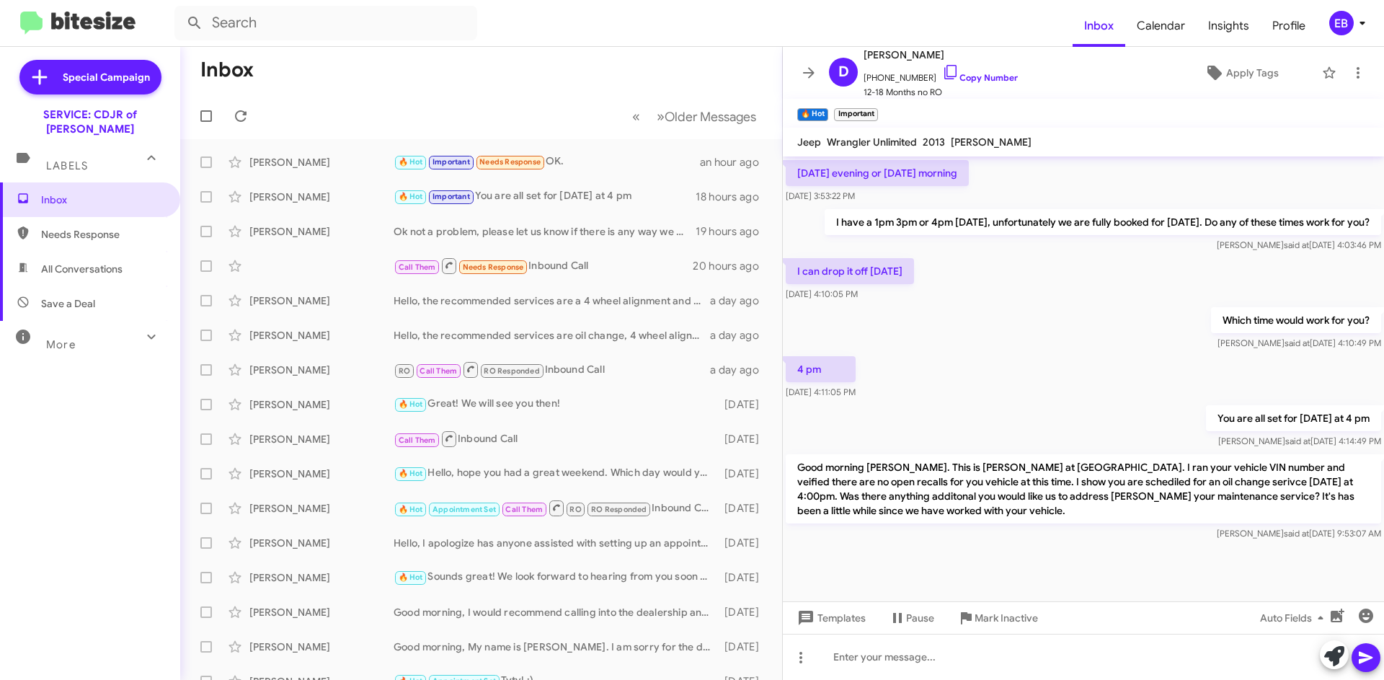 The height and width of the screenshot is (680, 1384). What do you see at coordinates (551, 301) in the screenshot?
I see `div: Hello, the recommended services are a 4 wheel alignment and a cabin air filter. There are three r...` at bounding box center [551, 301].